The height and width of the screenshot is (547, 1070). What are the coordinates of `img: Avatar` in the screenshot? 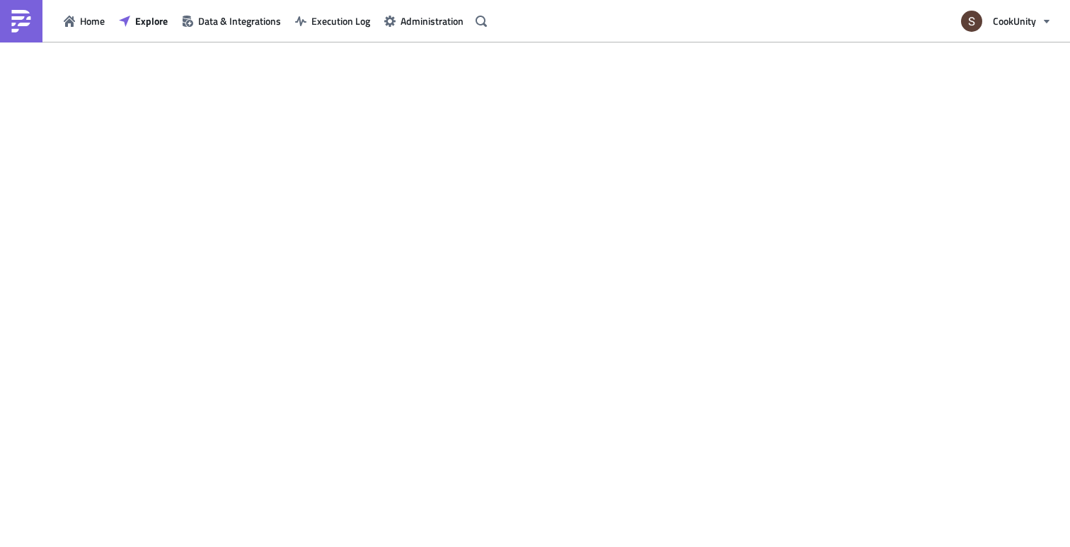 It's located at (972, 21).